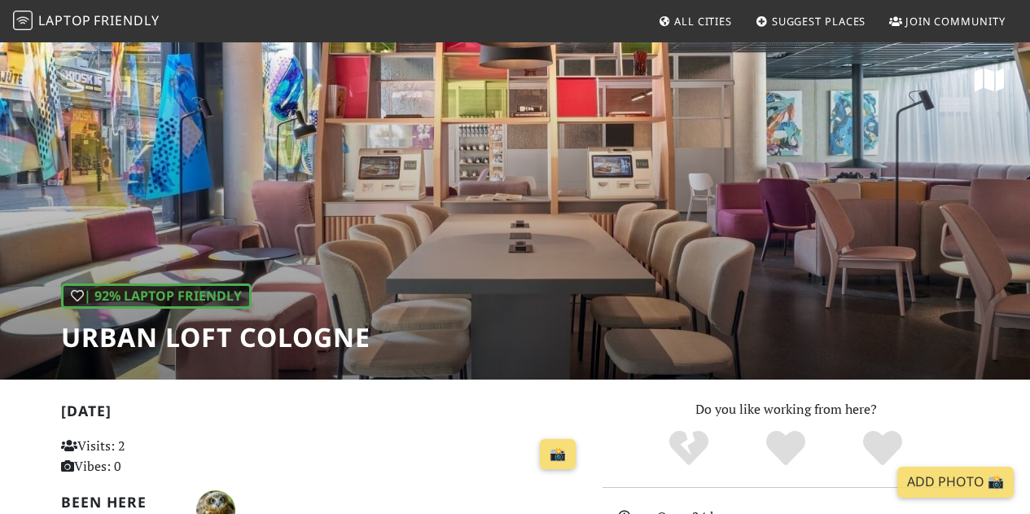 The height and width of the screenshot is (514, 1030). Describe the element at coordinates (23, 20) in the screenshot. I see `img: LaptopFriendly` at that location.